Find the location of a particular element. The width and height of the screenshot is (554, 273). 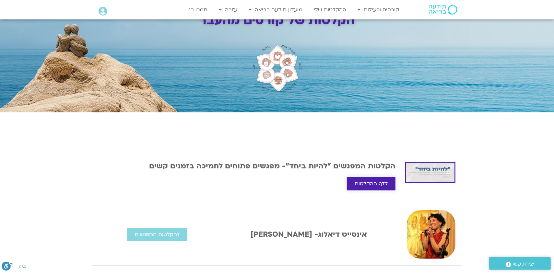

span: יצירת קשר is located at coordinates (523, 264).